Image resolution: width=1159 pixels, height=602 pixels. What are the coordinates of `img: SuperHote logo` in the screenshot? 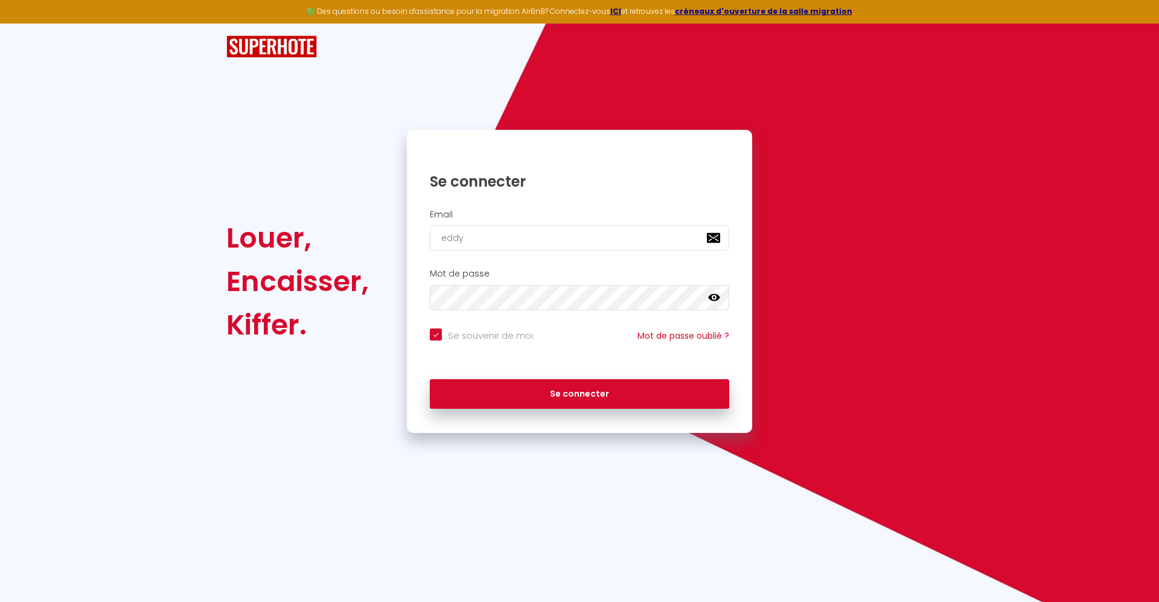 It's located at (272, 46).